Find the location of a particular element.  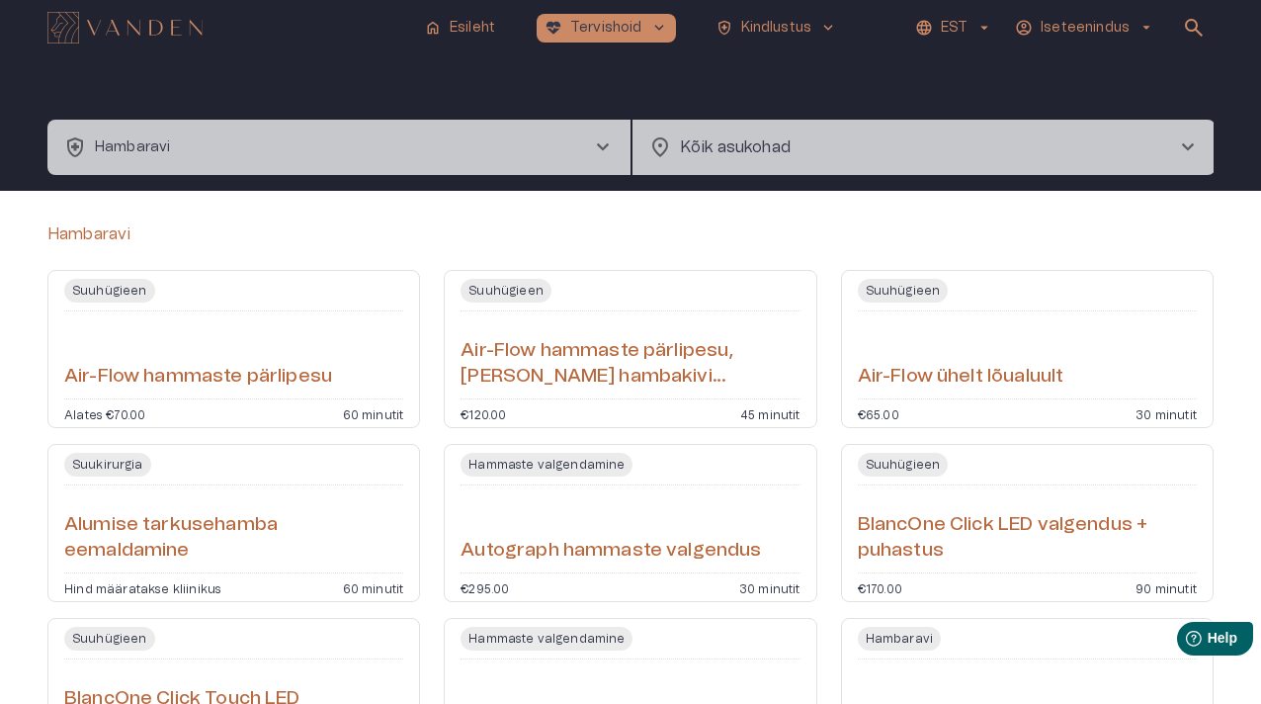

span: Suukirurgia is located at coordinates (108, 465).